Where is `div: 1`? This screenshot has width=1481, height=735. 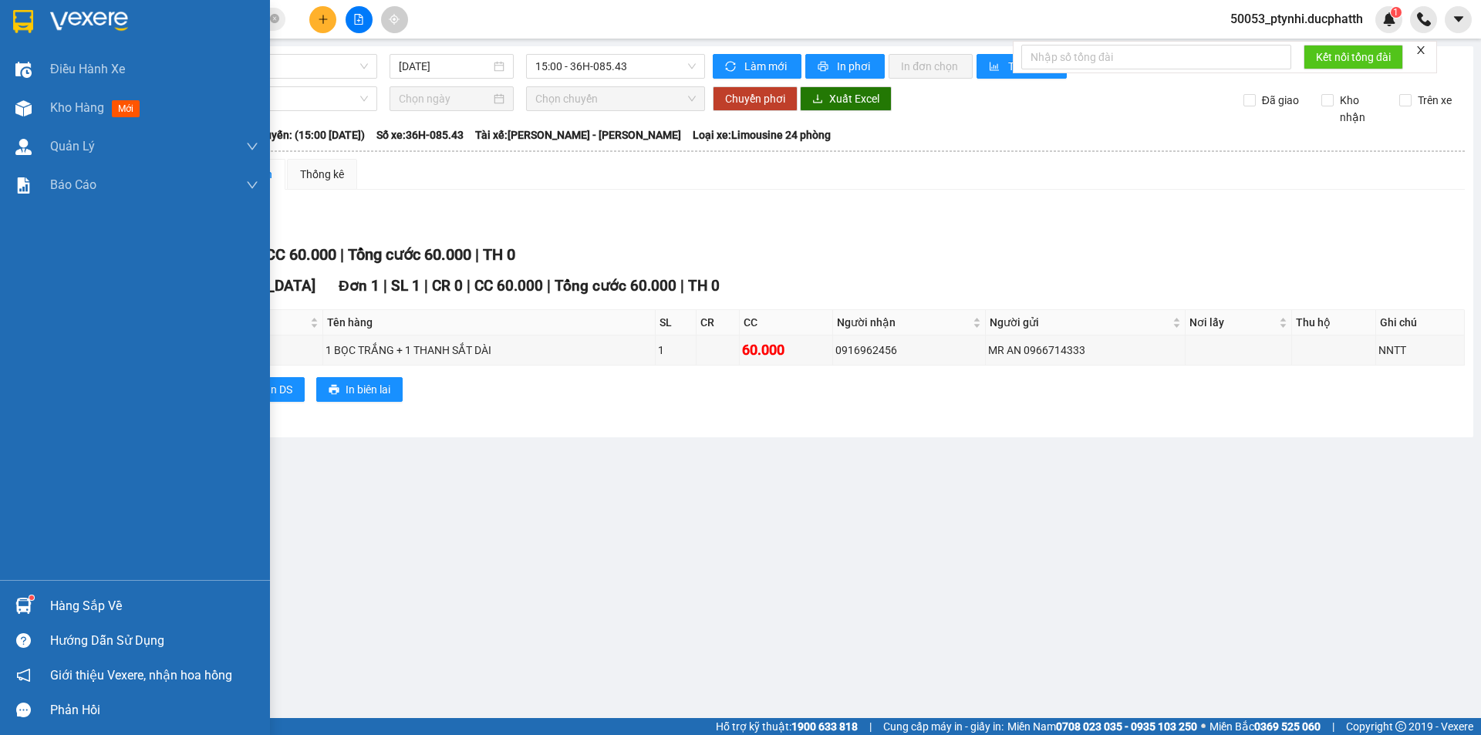
div: 1 is located at coordinates (676, 350).